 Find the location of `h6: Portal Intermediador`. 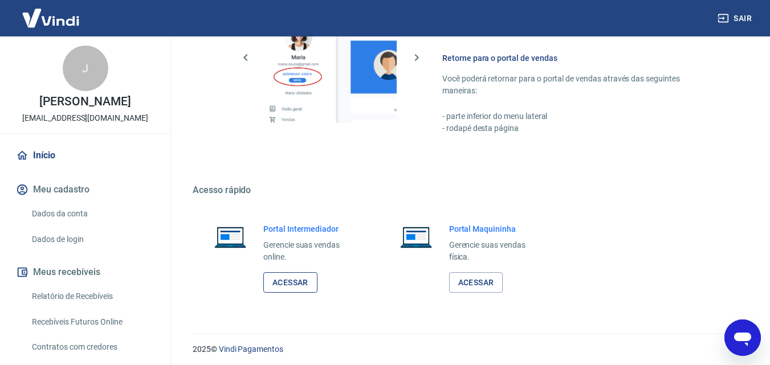

h6: Portal Intermediador is located at coordinates (311, 229).